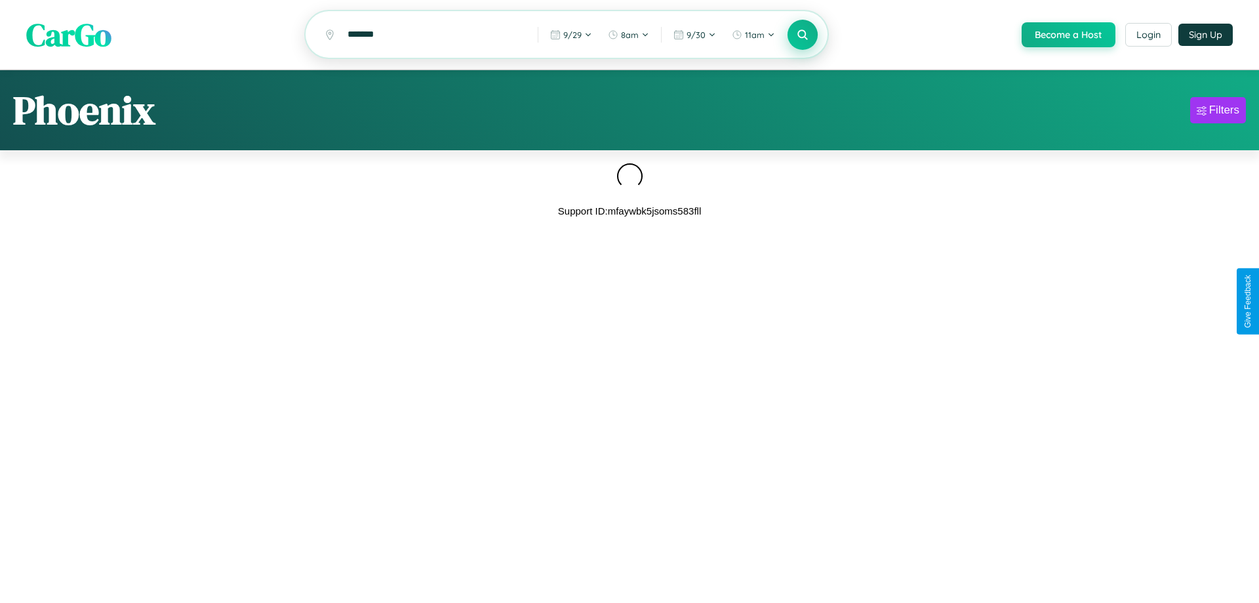  Describe the element at coordinates (1069, 35) in the screenshot. I see `button: Become a Host` at that location.